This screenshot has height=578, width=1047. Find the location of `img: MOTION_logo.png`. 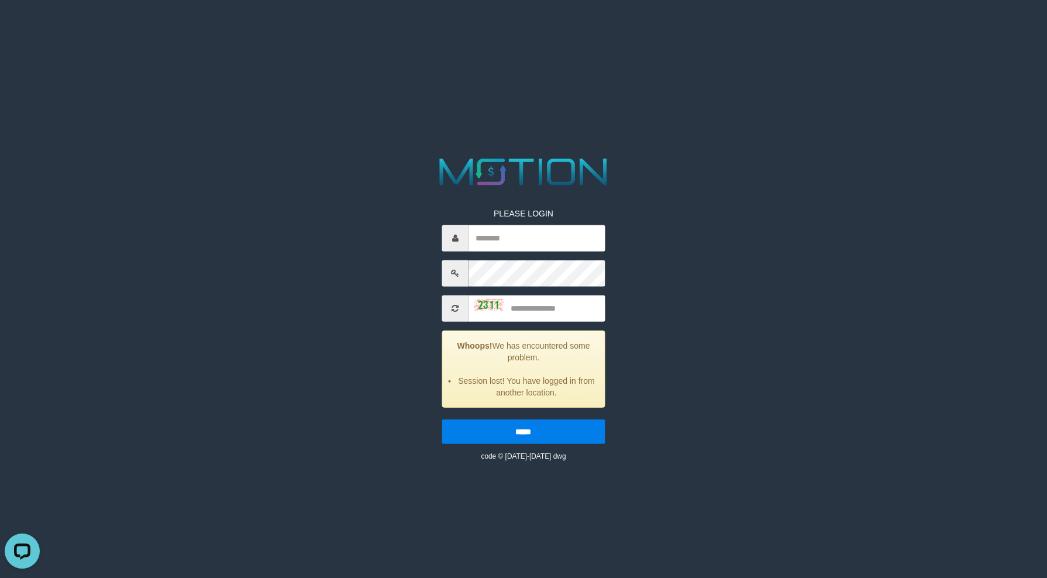

img: MOTION_logo.png is located at coordinates (523, 172).